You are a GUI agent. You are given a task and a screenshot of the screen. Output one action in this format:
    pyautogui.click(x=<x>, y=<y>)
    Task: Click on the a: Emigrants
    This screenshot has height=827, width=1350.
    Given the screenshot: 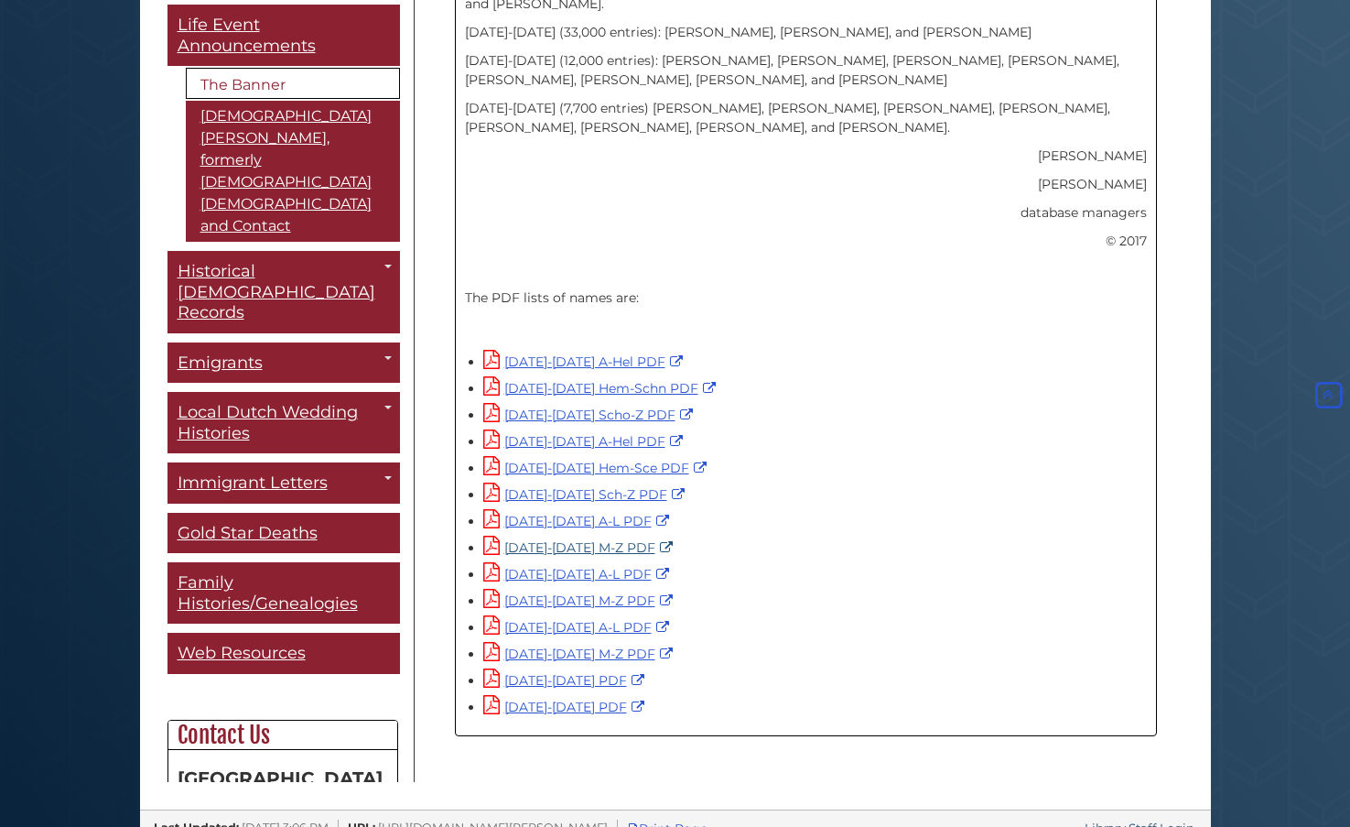 What is the action you would take?
    pyautogui.click(x=284, y=363)
    